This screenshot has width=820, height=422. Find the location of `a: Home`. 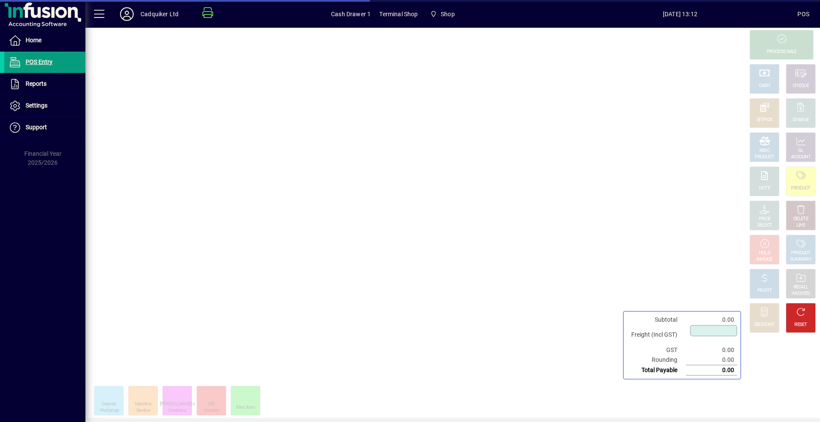

a: Home is located at coordinates (45, 41).